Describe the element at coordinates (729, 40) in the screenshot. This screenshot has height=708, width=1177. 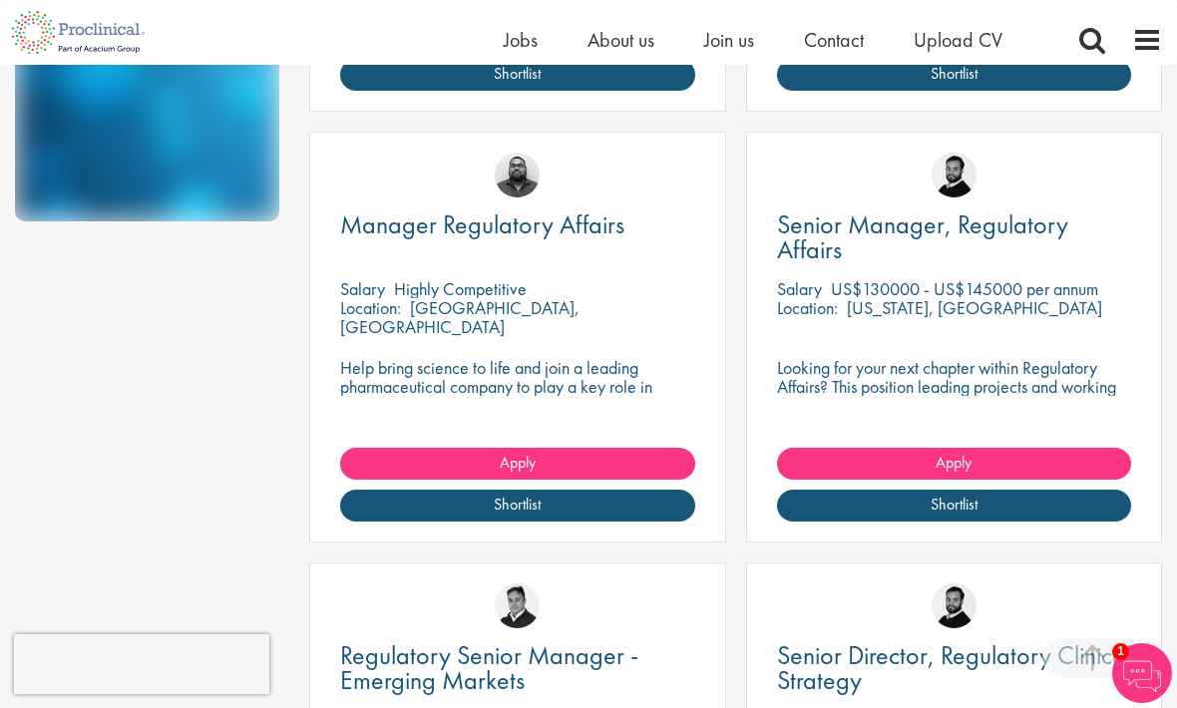
I see `a: Join us` at that location.